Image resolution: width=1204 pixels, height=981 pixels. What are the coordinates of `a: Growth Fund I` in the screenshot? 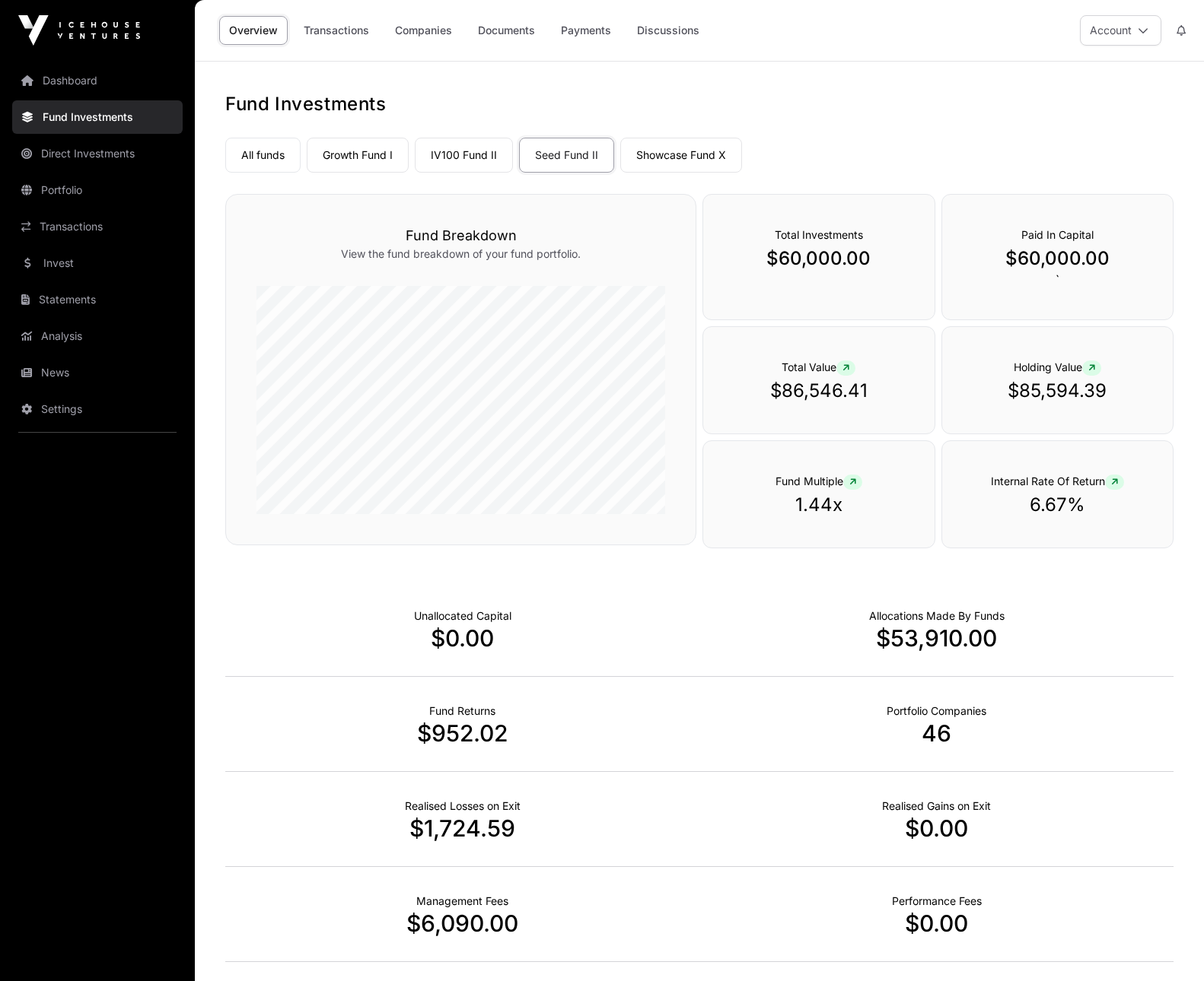 It's located at (358, 155).